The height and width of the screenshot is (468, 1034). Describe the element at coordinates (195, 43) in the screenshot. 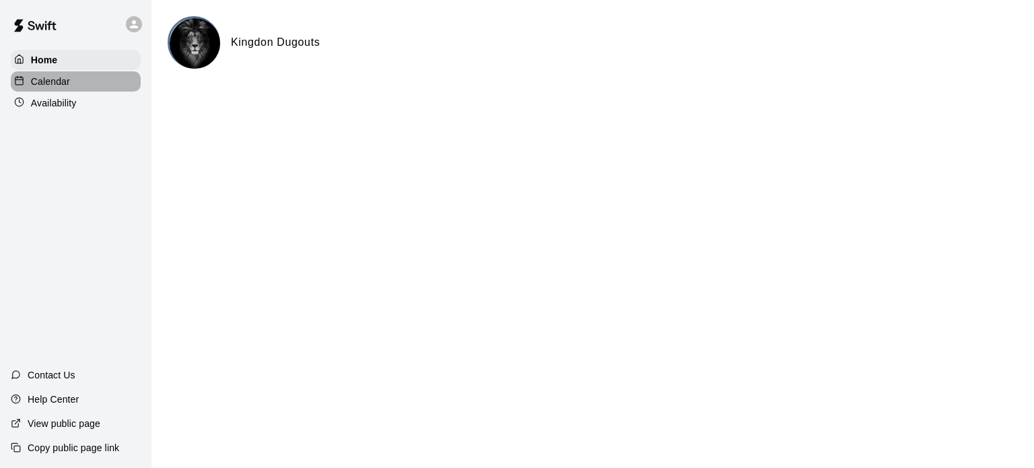

I see `img: Kingdon Dugouts logo` at that location.